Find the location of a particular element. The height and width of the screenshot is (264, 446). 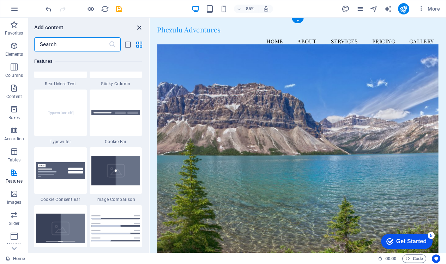

h6: Add content is located at coordinates (49, 27).